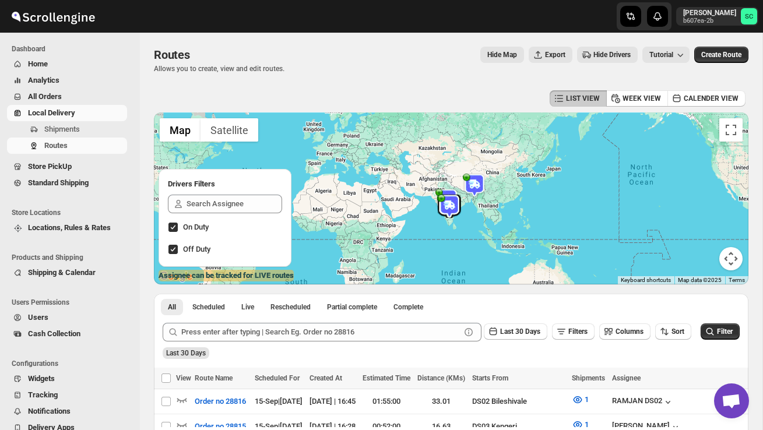 This screenshot has height=430, width=763. Describe the element at coordinates (67, 334) in the screenshot. I see `button: Cash Collection` at that location.